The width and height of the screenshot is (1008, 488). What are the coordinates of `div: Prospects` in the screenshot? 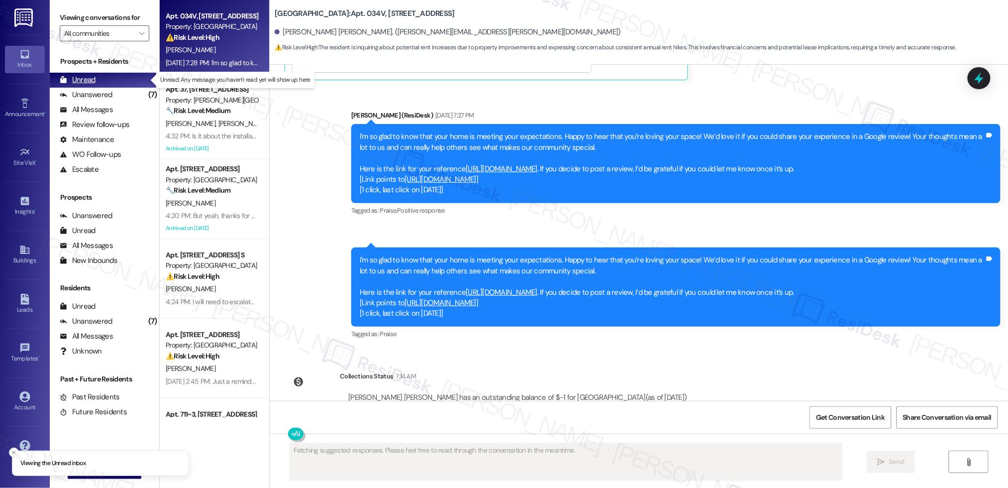 It's located at (105, 197).